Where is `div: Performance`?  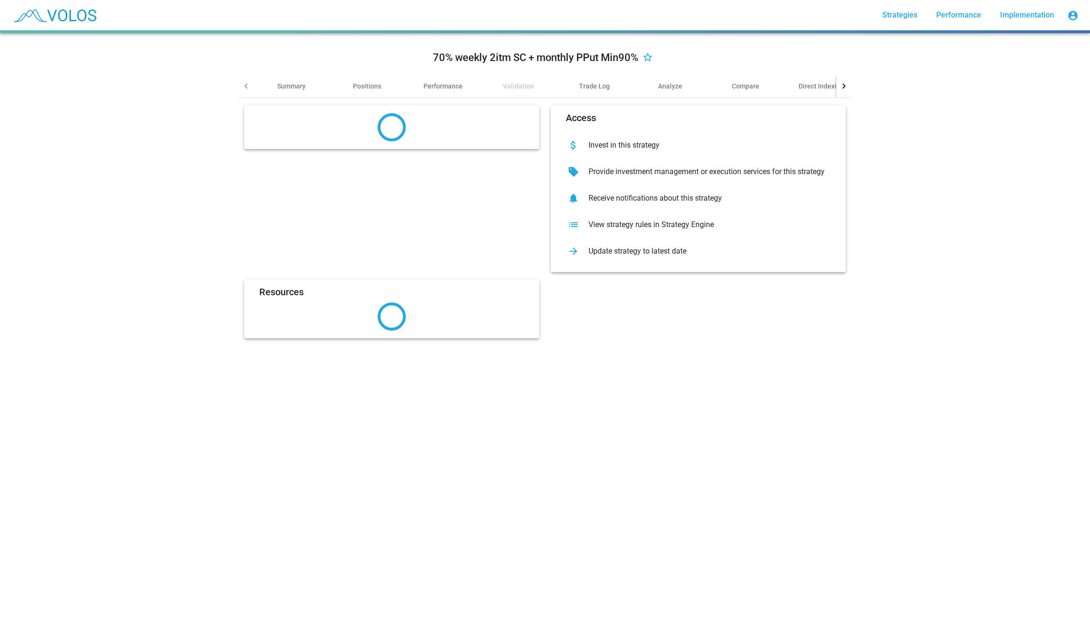
div: Performance is located at coordinates (443, 86).